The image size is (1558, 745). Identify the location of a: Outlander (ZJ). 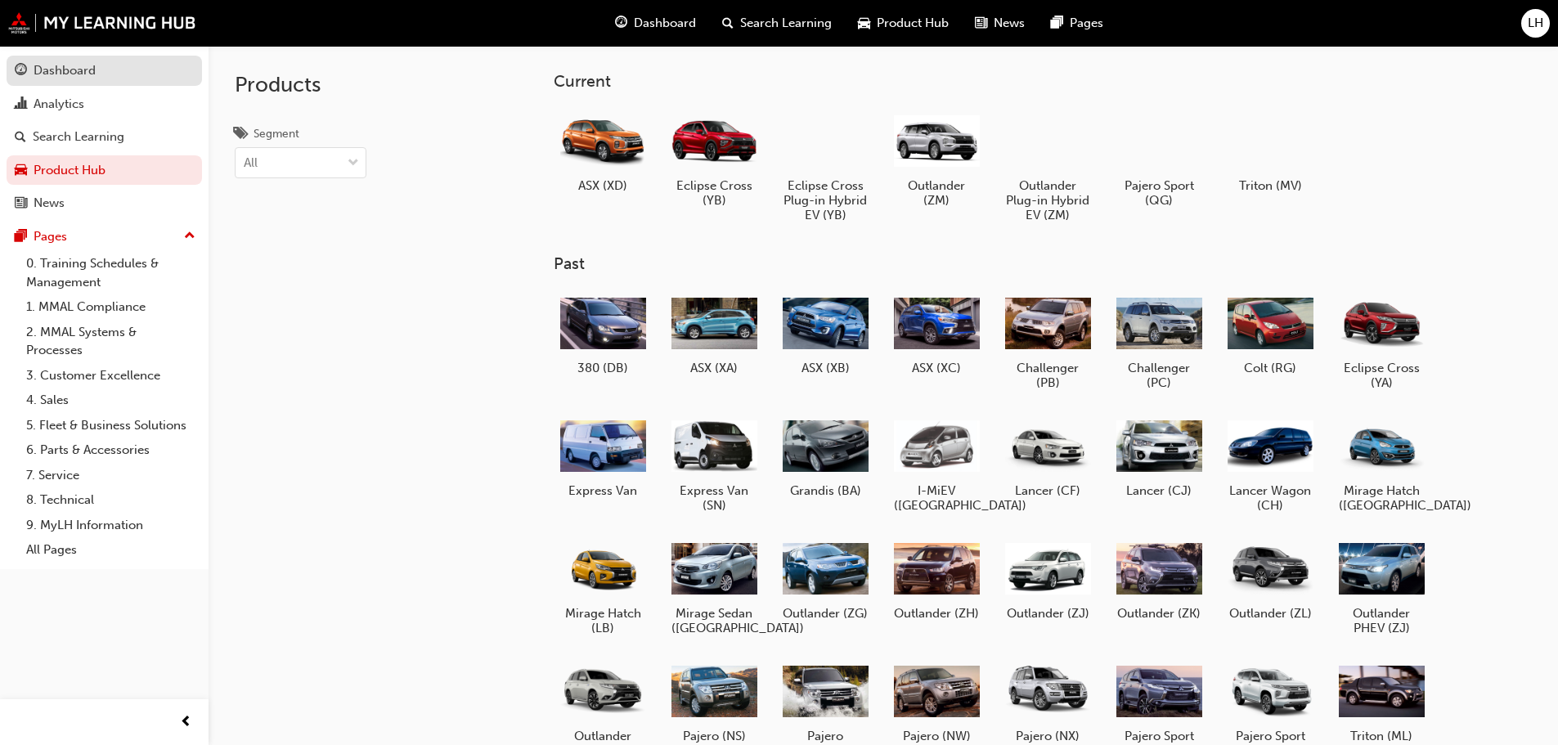
(1048, 580).